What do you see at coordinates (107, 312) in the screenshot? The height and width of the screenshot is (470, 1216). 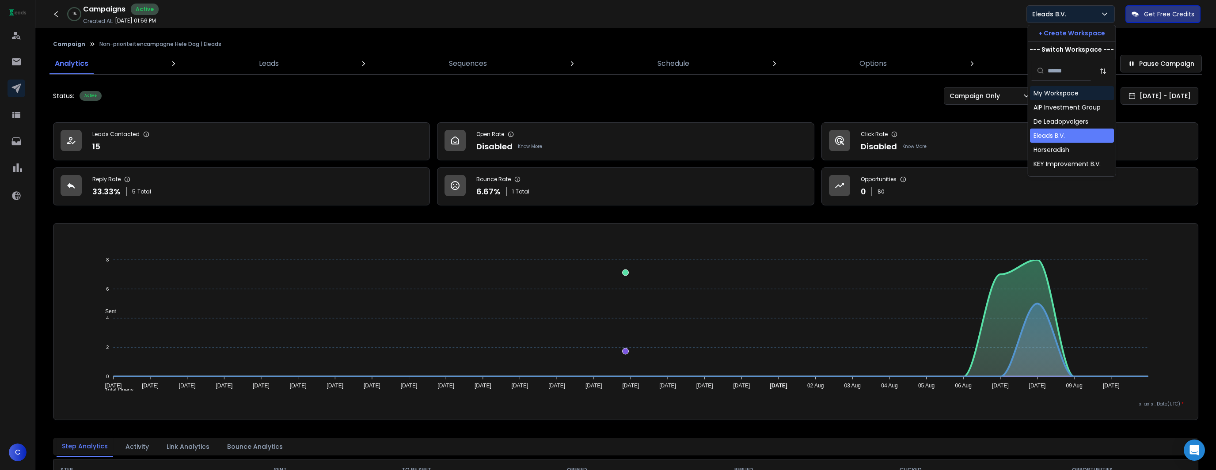 I see `span: Sent` at bounding box center [107, 312].